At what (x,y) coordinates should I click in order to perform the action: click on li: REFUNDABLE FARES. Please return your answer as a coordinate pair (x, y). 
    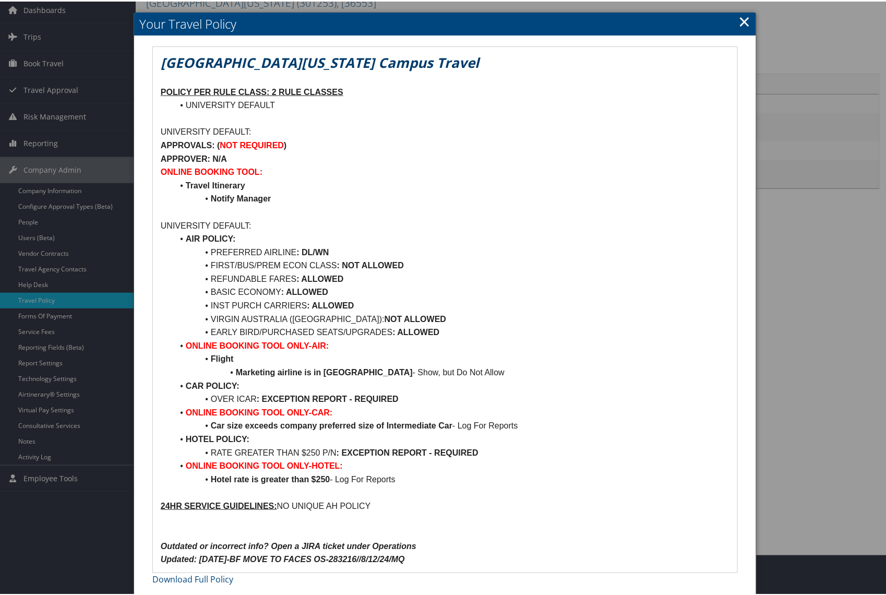
    Looking at the image, I should click on (451, 278).